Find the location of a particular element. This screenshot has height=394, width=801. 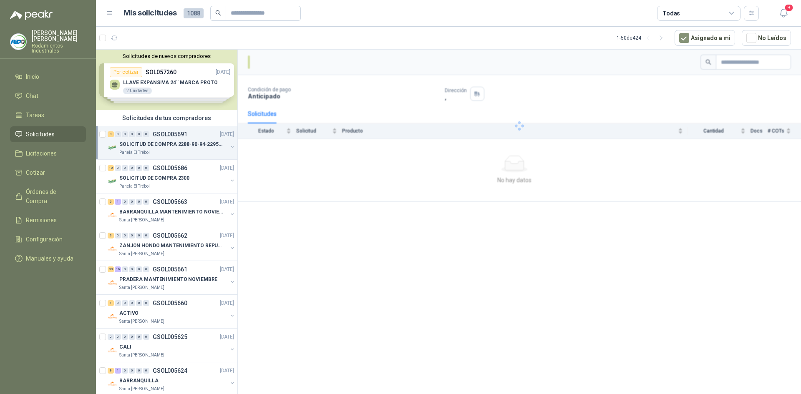

a: Licitaciones is located at coordinates (48, 154).